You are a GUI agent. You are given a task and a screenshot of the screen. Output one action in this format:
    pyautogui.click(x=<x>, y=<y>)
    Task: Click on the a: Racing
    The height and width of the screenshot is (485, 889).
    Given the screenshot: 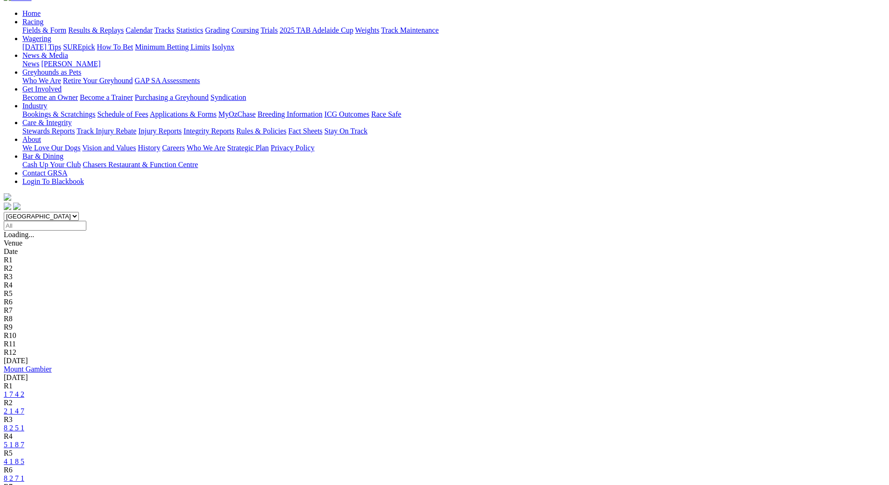 What is the action you would take?
    pyautogui.click(x=33, y=21)
    